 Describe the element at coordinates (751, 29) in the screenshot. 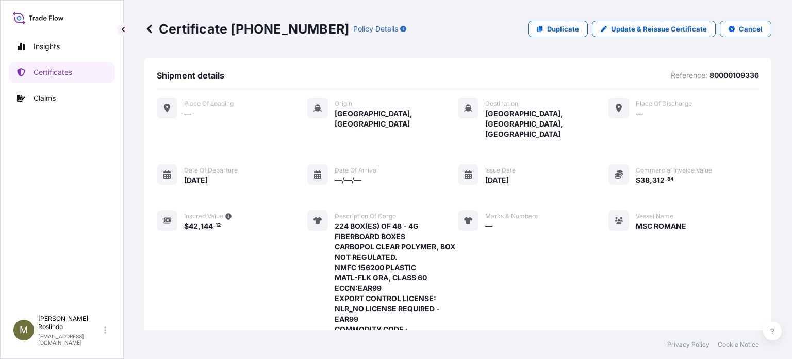

I see `p: Cancel` at that location.